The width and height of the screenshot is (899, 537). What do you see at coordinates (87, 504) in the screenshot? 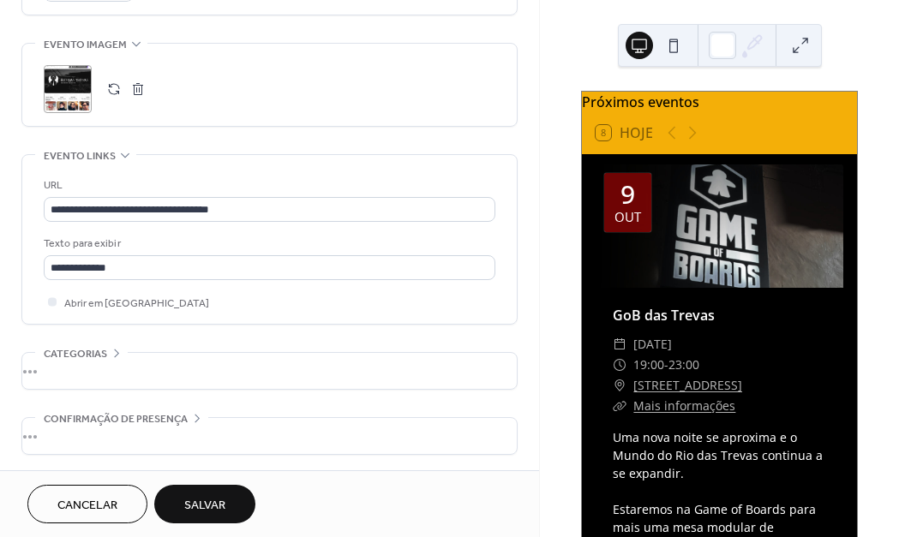
I see `button: Cancelar` at bounding box center [87, 504].